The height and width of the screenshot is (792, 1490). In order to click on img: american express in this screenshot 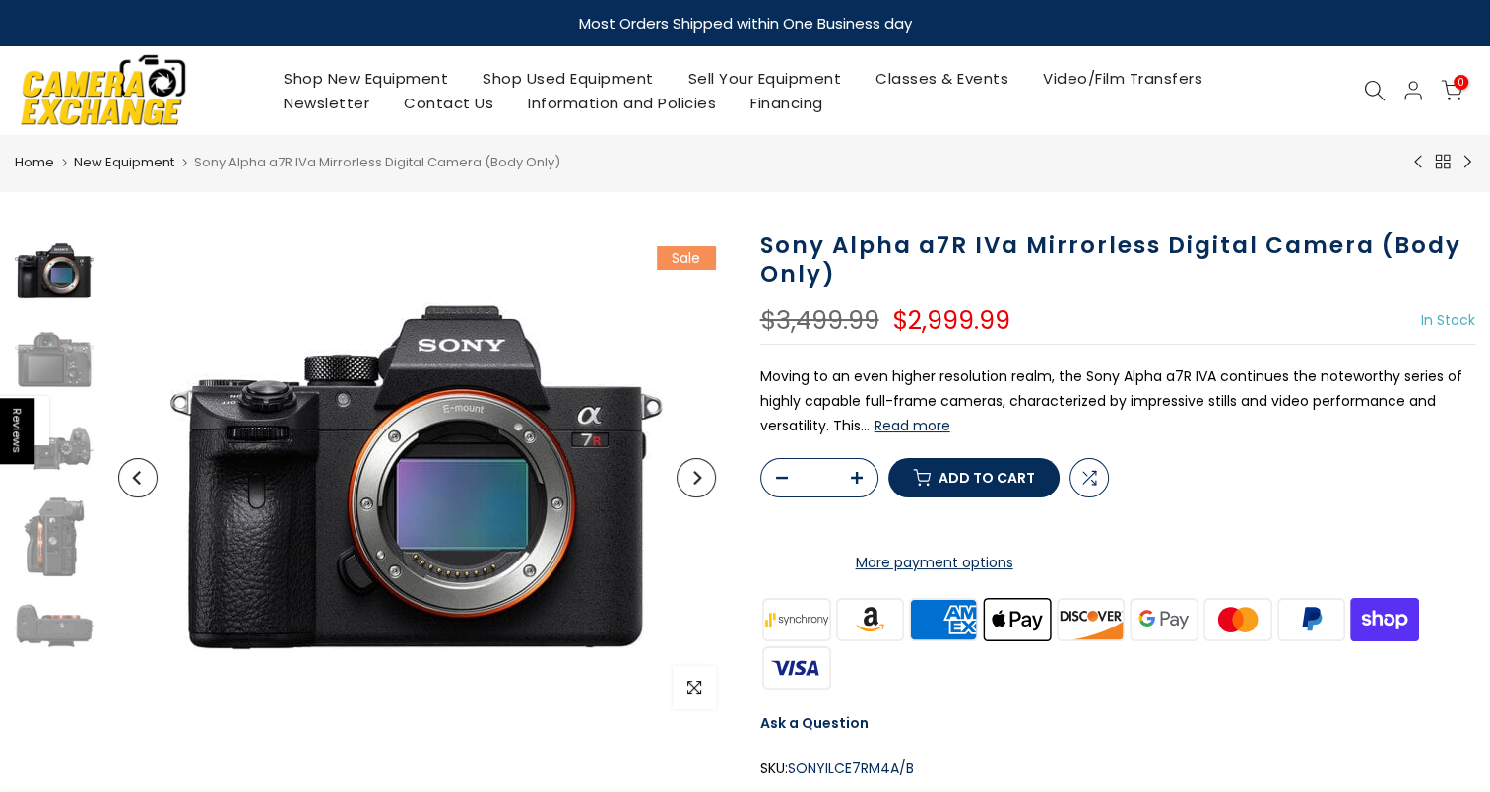, I will do `click(943, 618)`.